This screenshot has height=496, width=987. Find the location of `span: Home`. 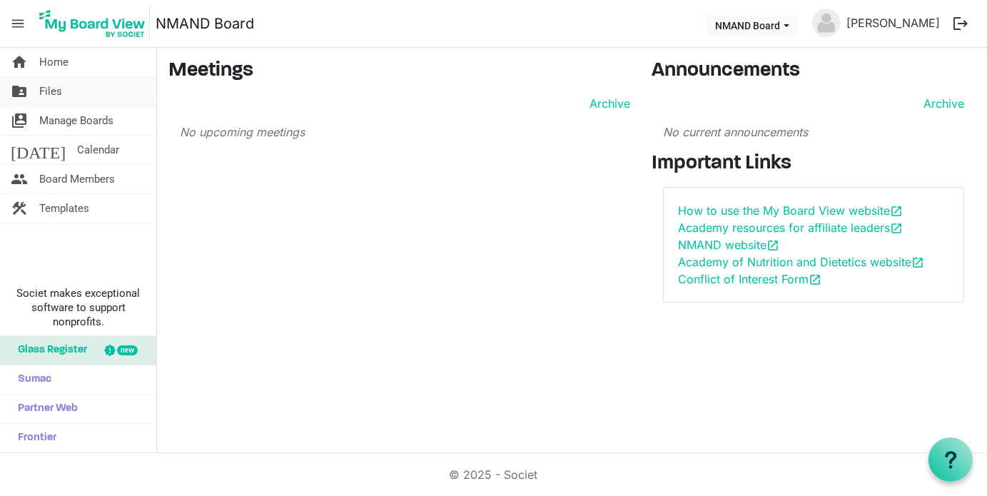

span: Home is located at coordinates (54, 62).